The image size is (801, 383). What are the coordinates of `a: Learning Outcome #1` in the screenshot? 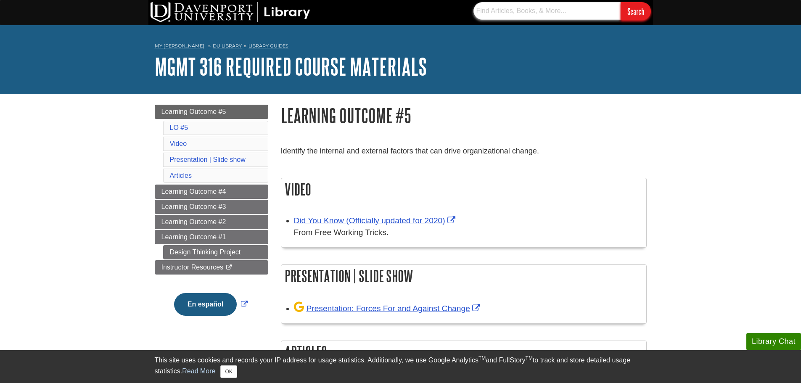 It's located at (212, 237).